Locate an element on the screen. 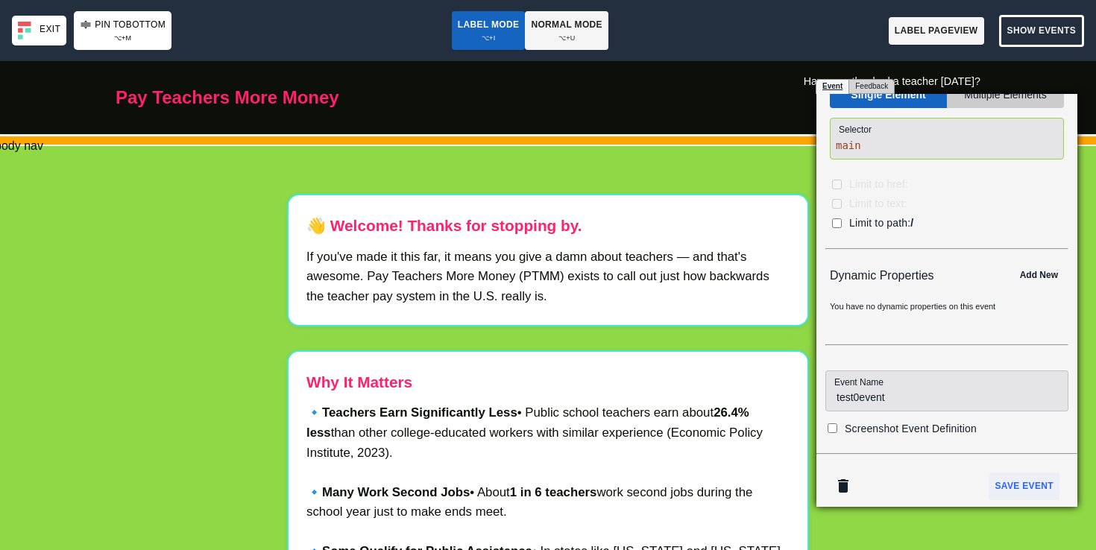 This screenshot has width=1096, height=550. a: Pay Teachers More Money is located at coordinates (227, 98).